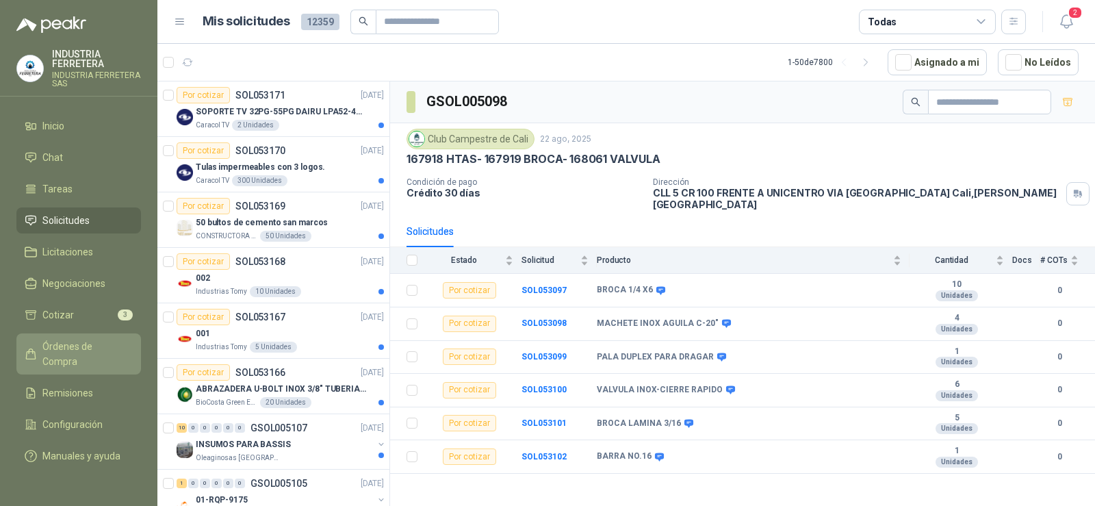 The width and height of the screenshot is (1095, 506). Describe the element at coordinates (474, 260) in the screenshot. I see `th: Estado` at that location.